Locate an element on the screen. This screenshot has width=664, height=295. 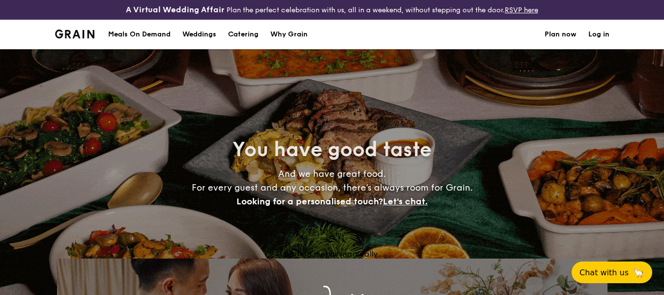
div: Weddings is located at coordinates (199, 34).